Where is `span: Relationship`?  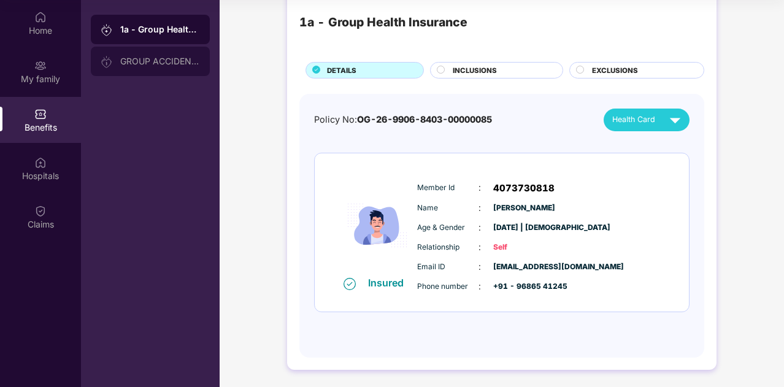
span: Relationship is located at coordinates (448, 247).